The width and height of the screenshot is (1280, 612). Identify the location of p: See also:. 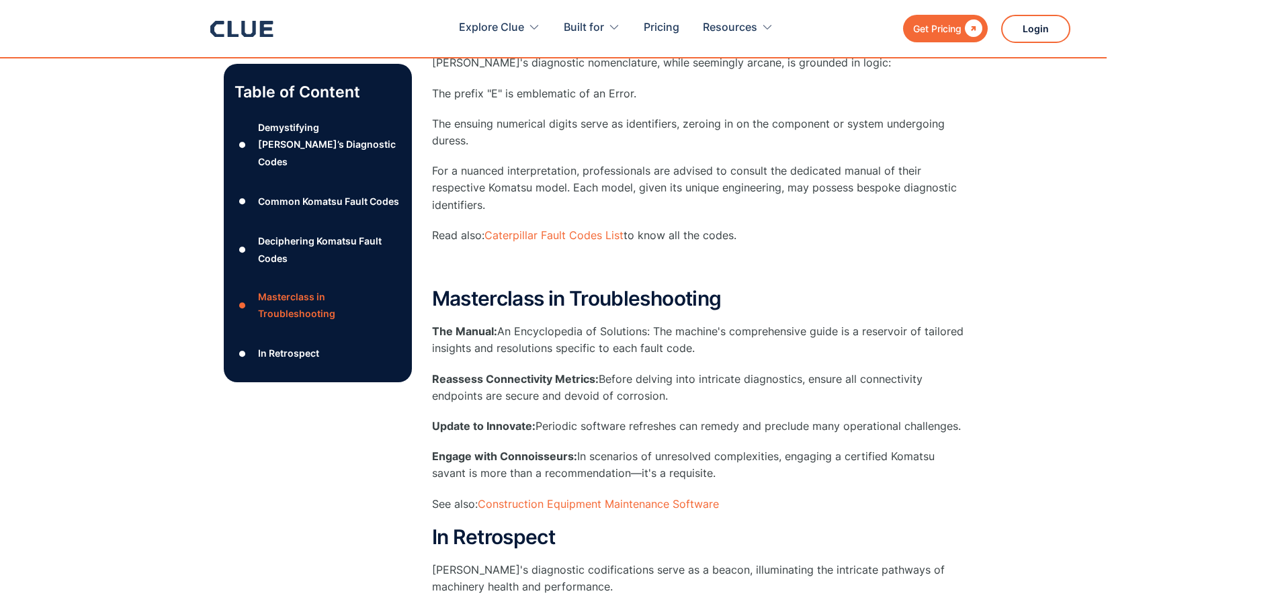
(701, 504).